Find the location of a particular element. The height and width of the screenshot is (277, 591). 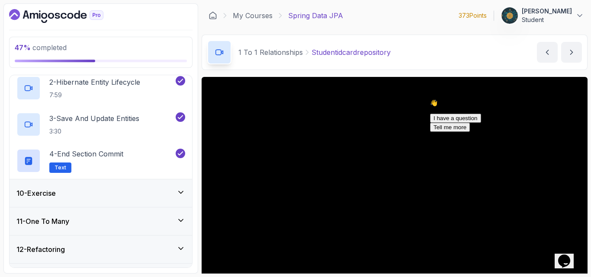

button: 10-Exercise is located at coordinates (101, 193).